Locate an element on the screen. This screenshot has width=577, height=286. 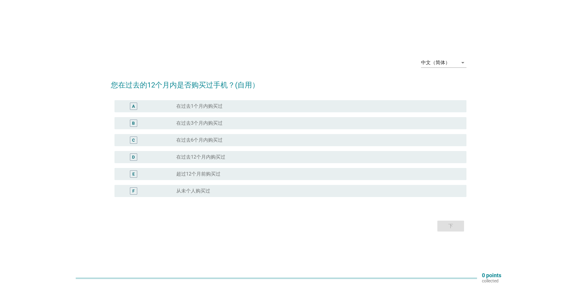
i: arrow_drop_down is located at coordinates (463, 63).